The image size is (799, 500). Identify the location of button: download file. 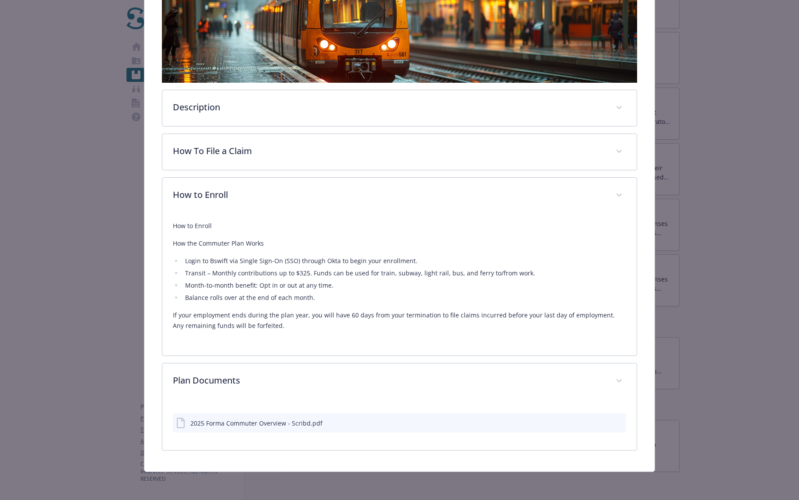
(605, 423).